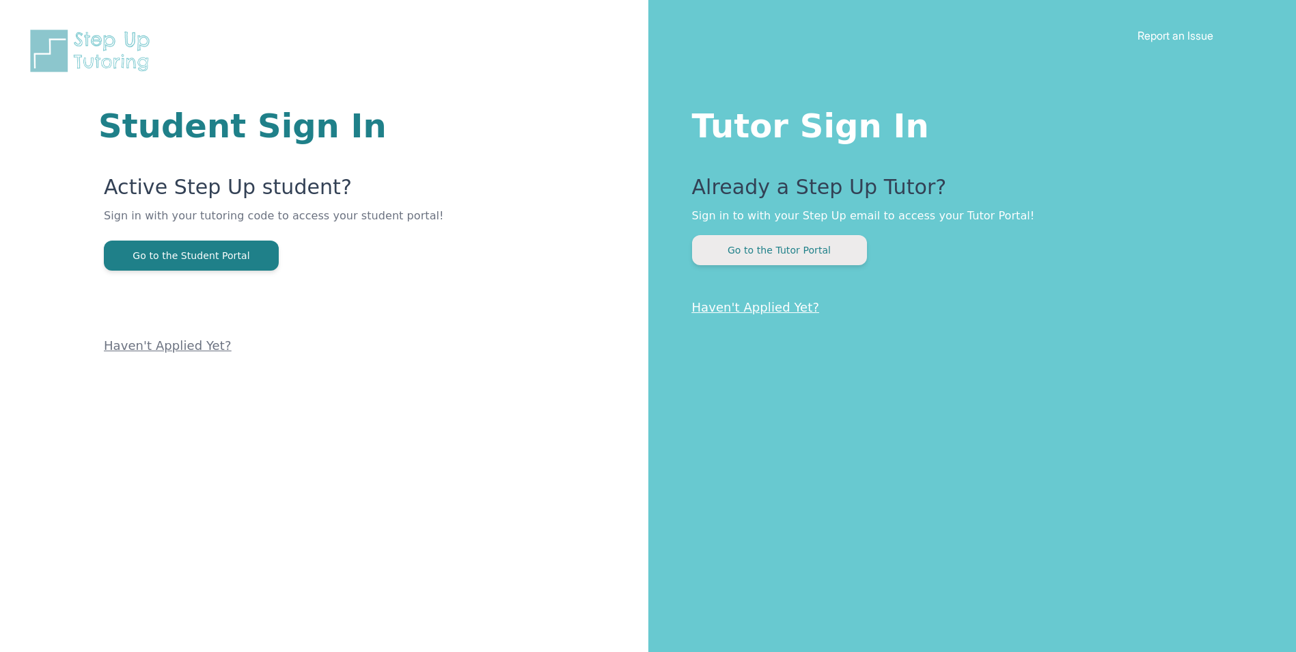 Image resolution: width=1296 pixels, height=652 pixels. Describe the element at coordinates (294, 191) in the screenshot. I see `p: Active Step Up student?` at that location.